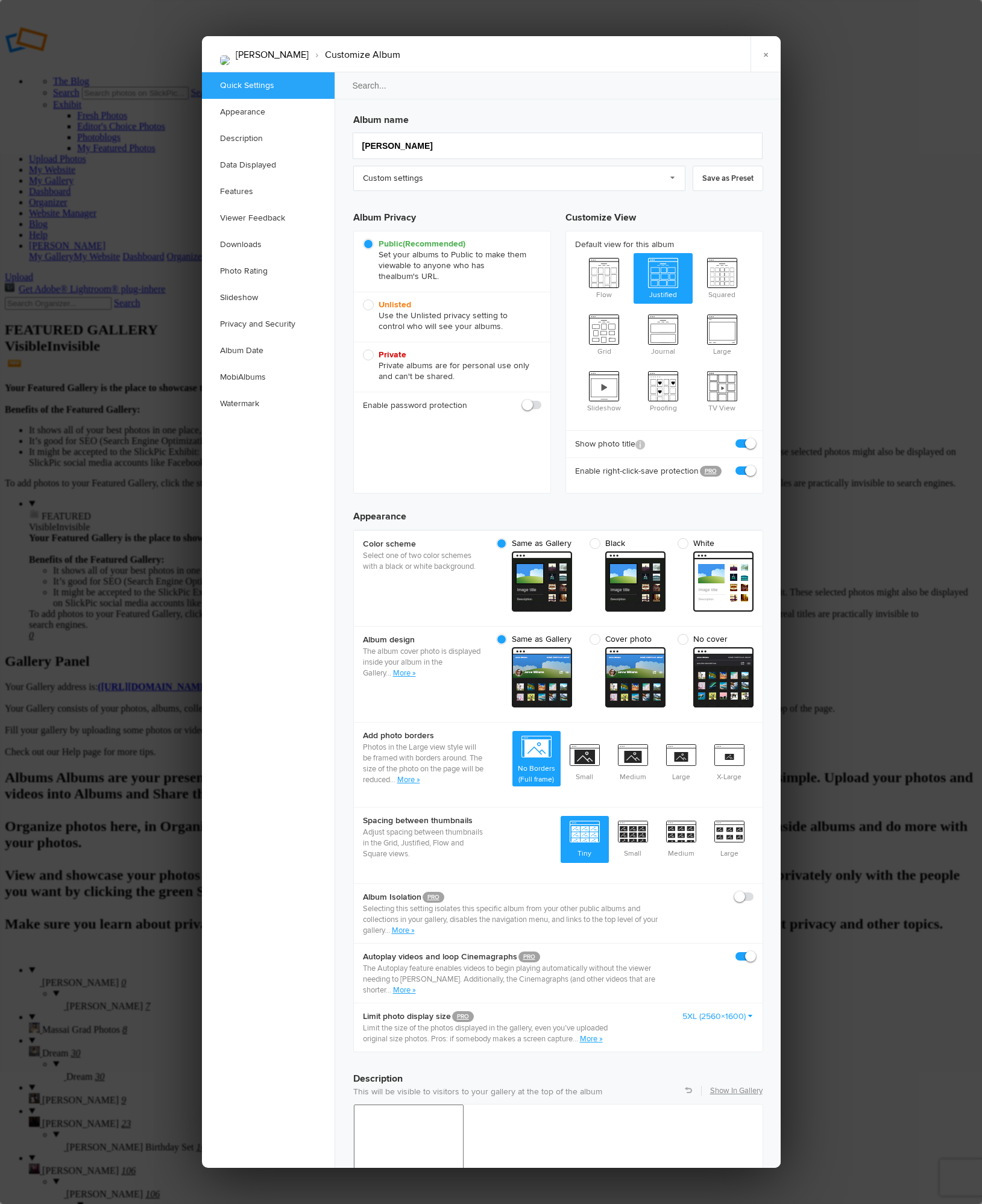 Image resolution: width=982 pixels, height=1204 pixels. Describe the element at coordinates (729, 762) in the screenshot. I see `span: X-Large` at that location.